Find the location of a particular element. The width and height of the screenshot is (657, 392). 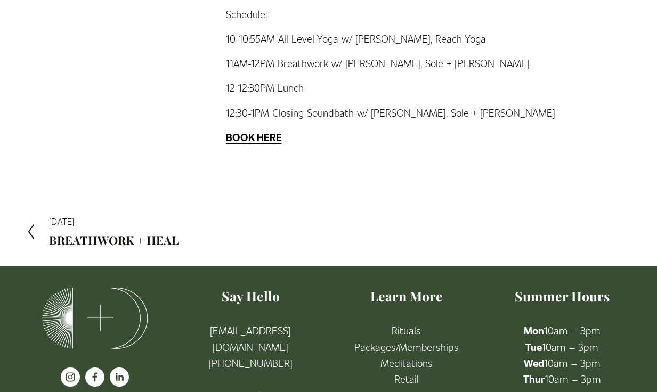

a: Rituals is located at coordinates (406, 330).